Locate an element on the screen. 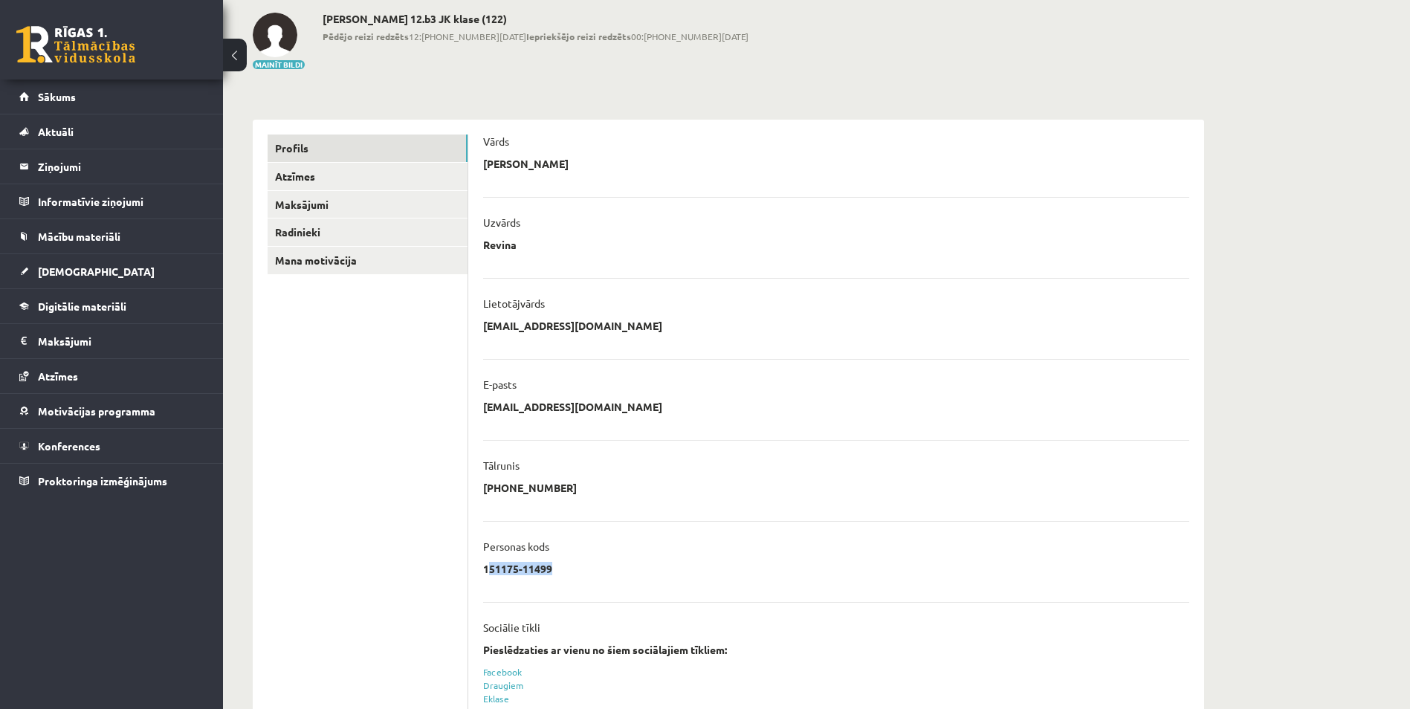  p: Personas kods is located at coordinates (516, 546).